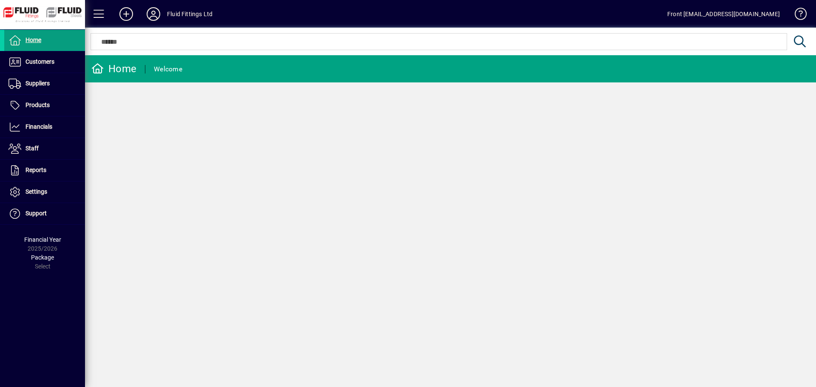 The height and width of the screenshot is (387, 816). What do you see at coordinates (36, 213) in the screenshot?
I see `span: Support` at bounding box center [36, 213].